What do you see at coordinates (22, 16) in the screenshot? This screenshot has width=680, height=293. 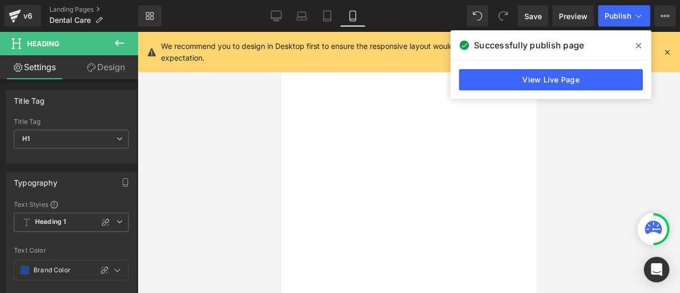 I see `a: v6` at bounding box center [22, 16].